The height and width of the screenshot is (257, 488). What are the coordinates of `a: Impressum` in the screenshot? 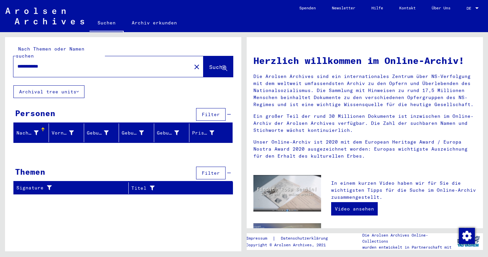 It's located at (259, 238).